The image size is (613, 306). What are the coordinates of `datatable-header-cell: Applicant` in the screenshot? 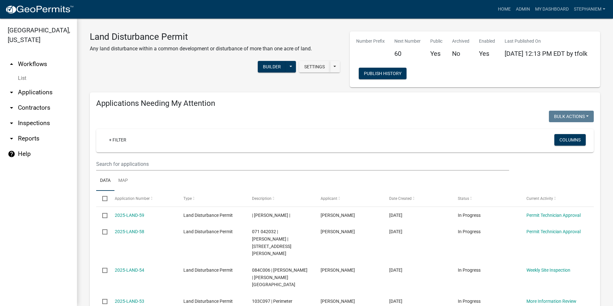 It's located at (349, 198).